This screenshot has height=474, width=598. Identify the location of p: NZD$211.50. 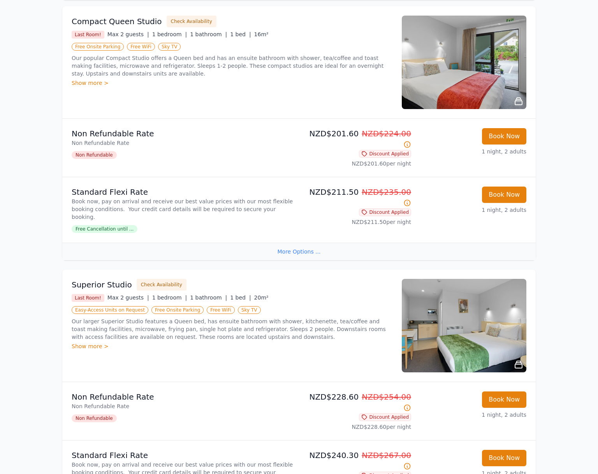
(356, 197).